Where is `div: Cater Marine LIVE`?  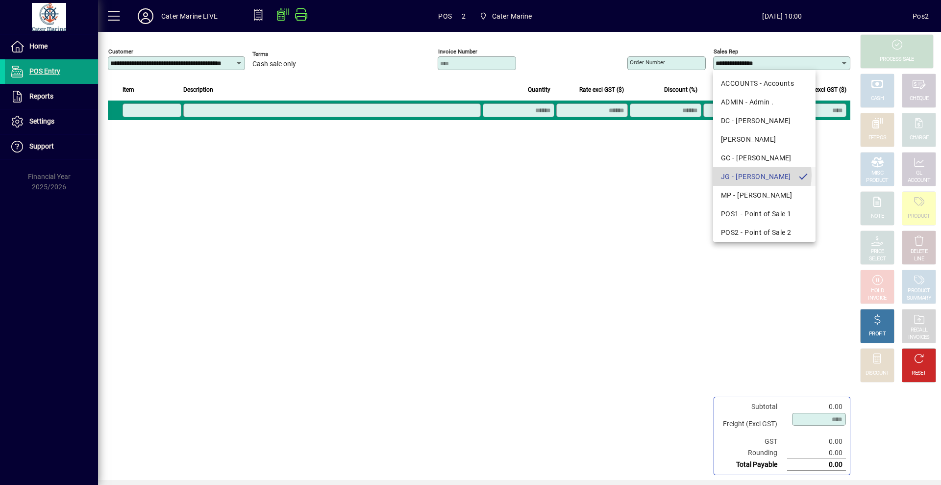 div: Cater Marine LIVE is located at coordinates (189, 16).